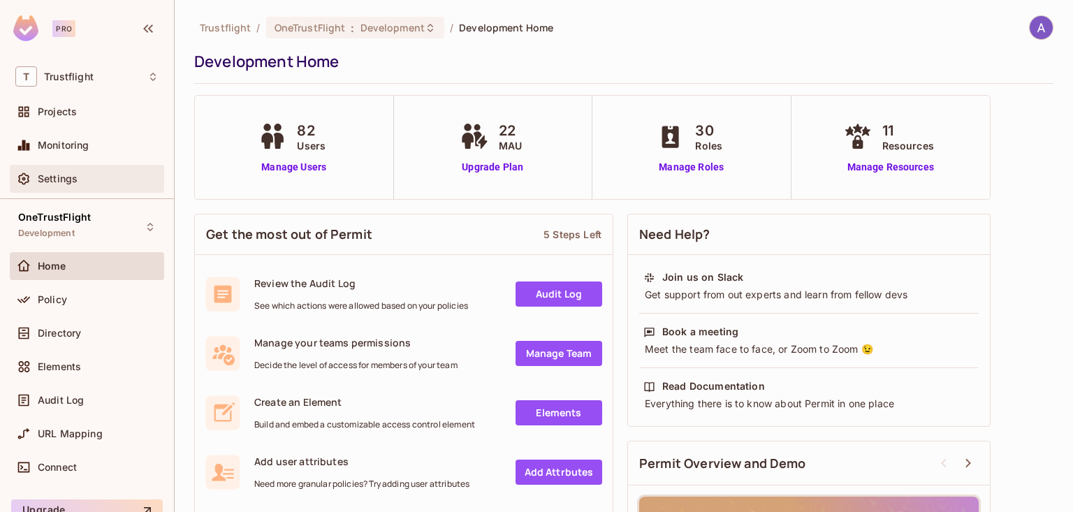 The height and width of the screenshot is (512, 1073). I want to click on a: Manage Resources, so click(891, 167).